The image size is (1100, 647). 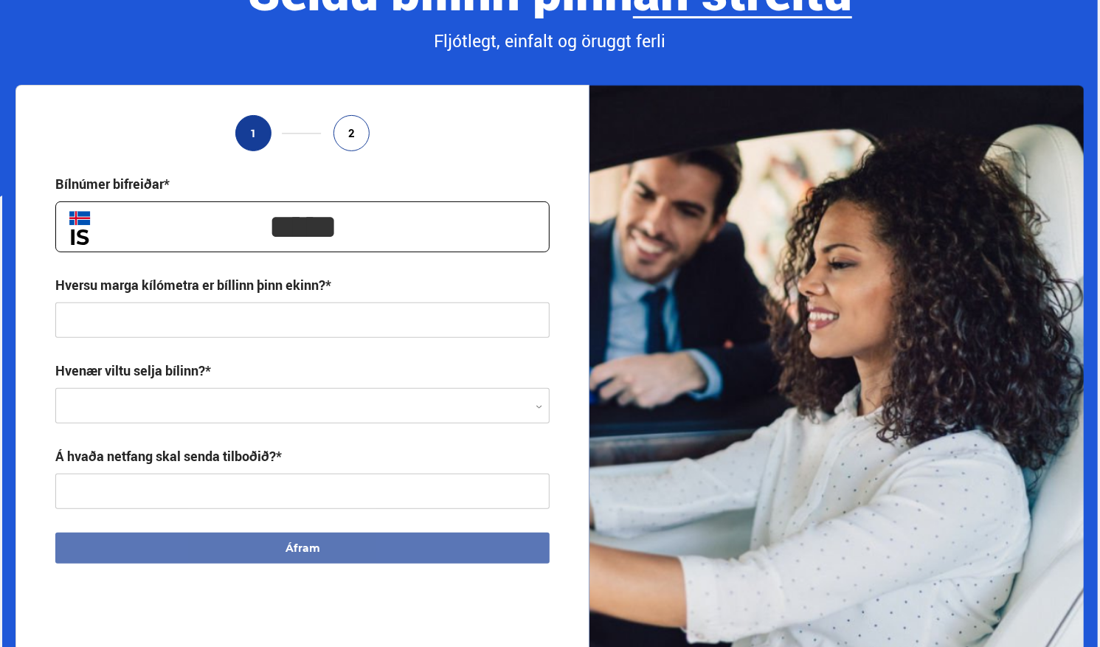 I want to click on div: Hversu marga kílómetra er bíllinn þinn ekinn?*, so click(x=193, y=285).